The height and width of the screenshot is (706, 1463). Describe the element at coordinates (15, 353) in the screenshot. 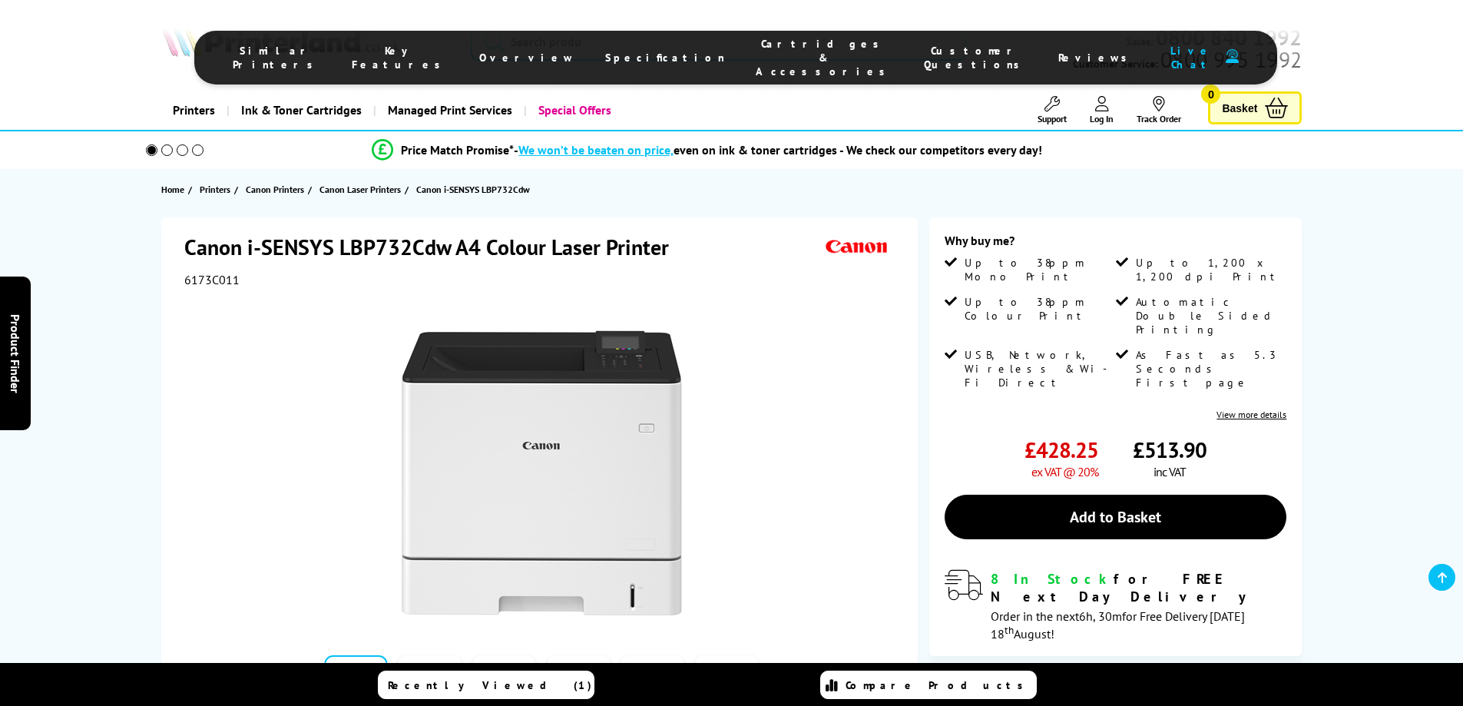

I see `span: Product Finder` at that location.